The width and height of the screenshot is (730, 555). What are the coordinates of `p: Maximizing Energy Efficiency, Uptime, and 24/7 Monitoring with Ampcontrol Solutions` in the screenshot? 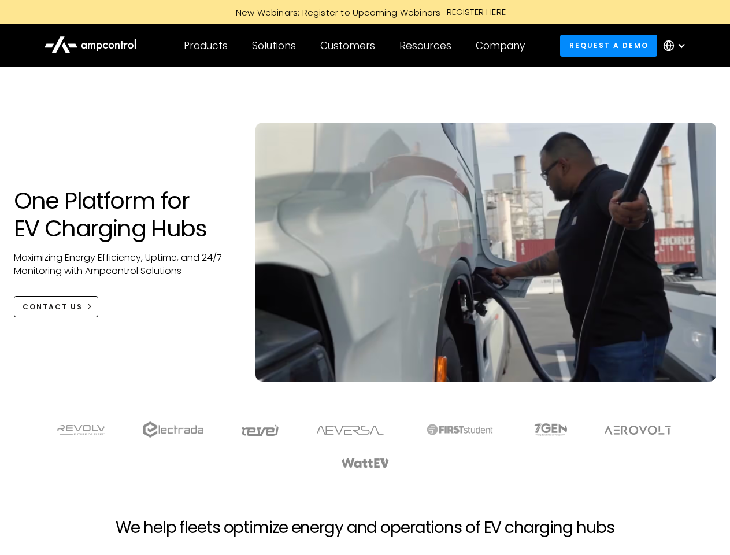 It's located at (123, 264).